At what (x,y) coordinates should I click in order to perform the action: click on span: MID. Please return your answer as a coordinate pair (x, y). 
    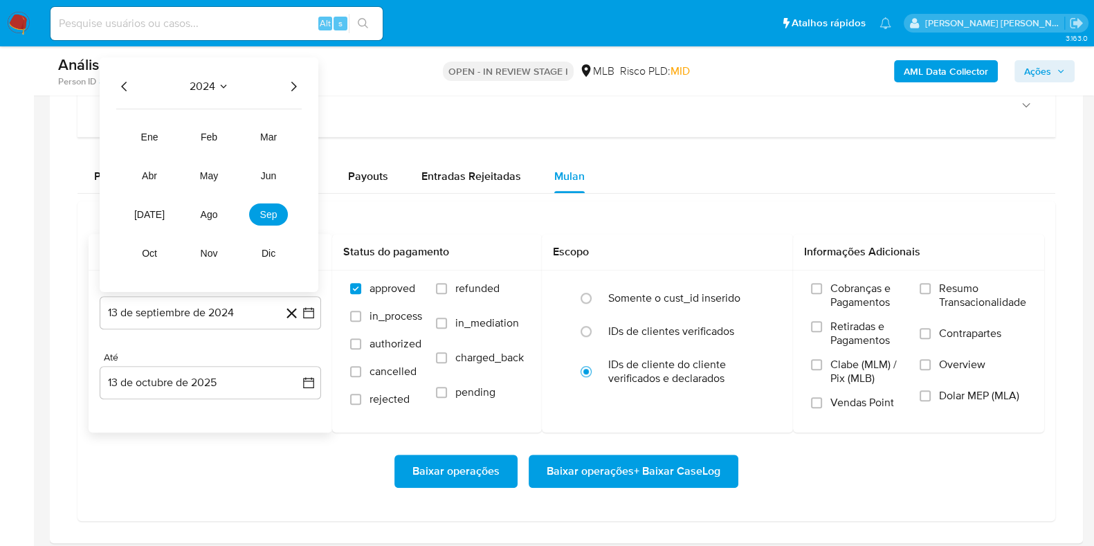
    Looking at the image, I should click on (680, 71).